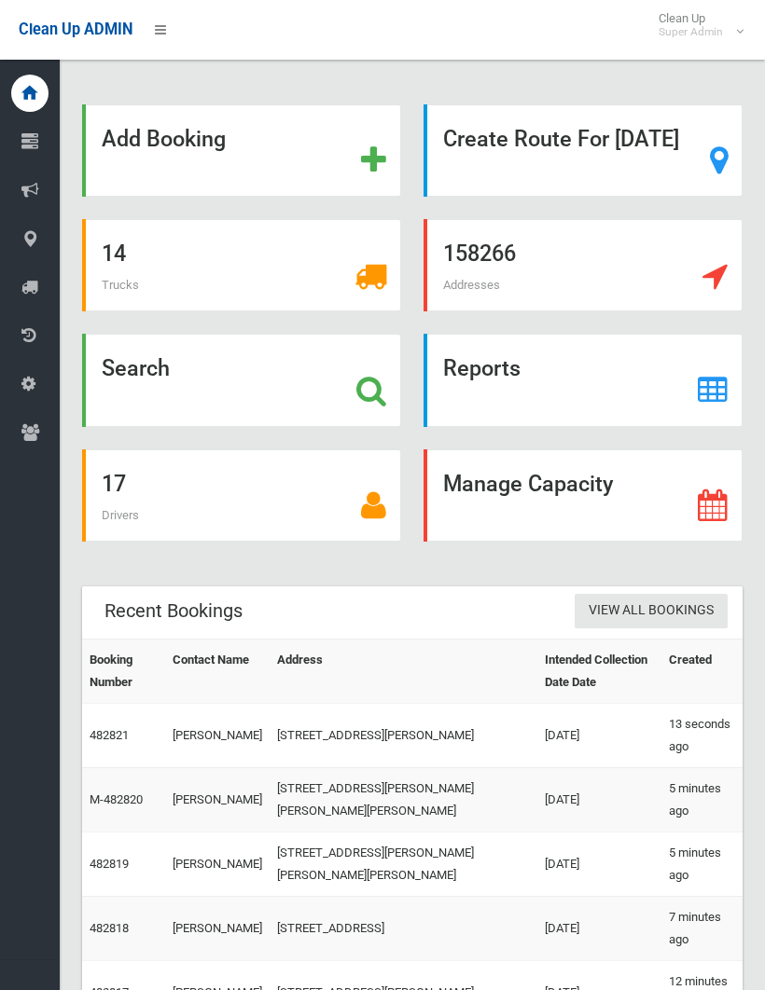 The height and width of the screenshot is (990, 765). What do you see at coordinates (403, 670) in the screenshot?
I see `th: Address` at bounding box center [403, 670].